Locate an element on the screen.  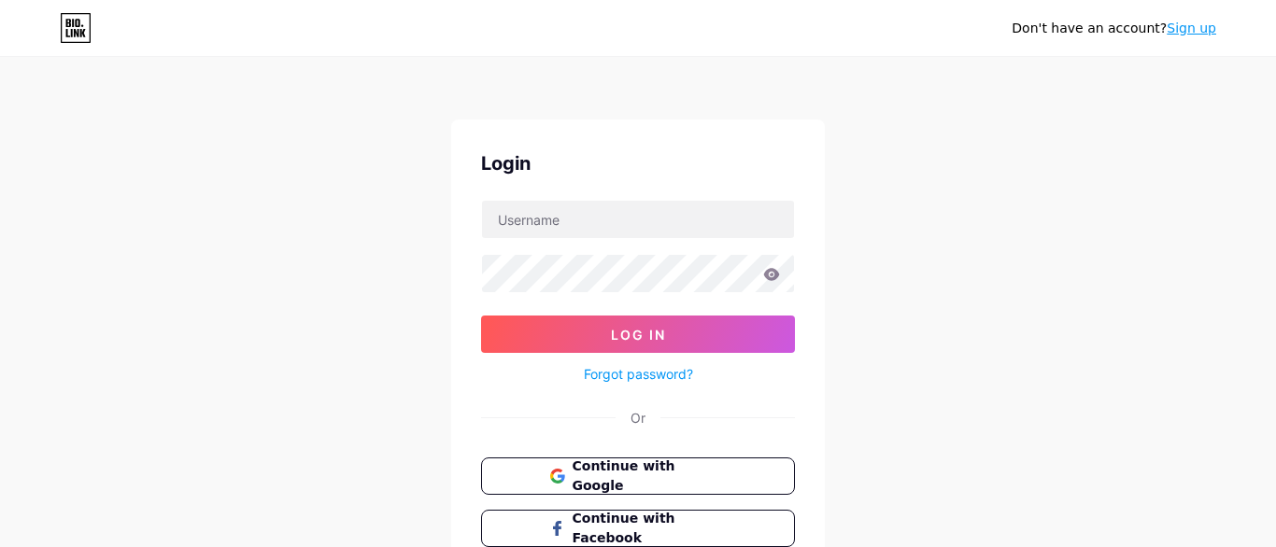
button: Continue with Google is located at coordinates (638, 476).